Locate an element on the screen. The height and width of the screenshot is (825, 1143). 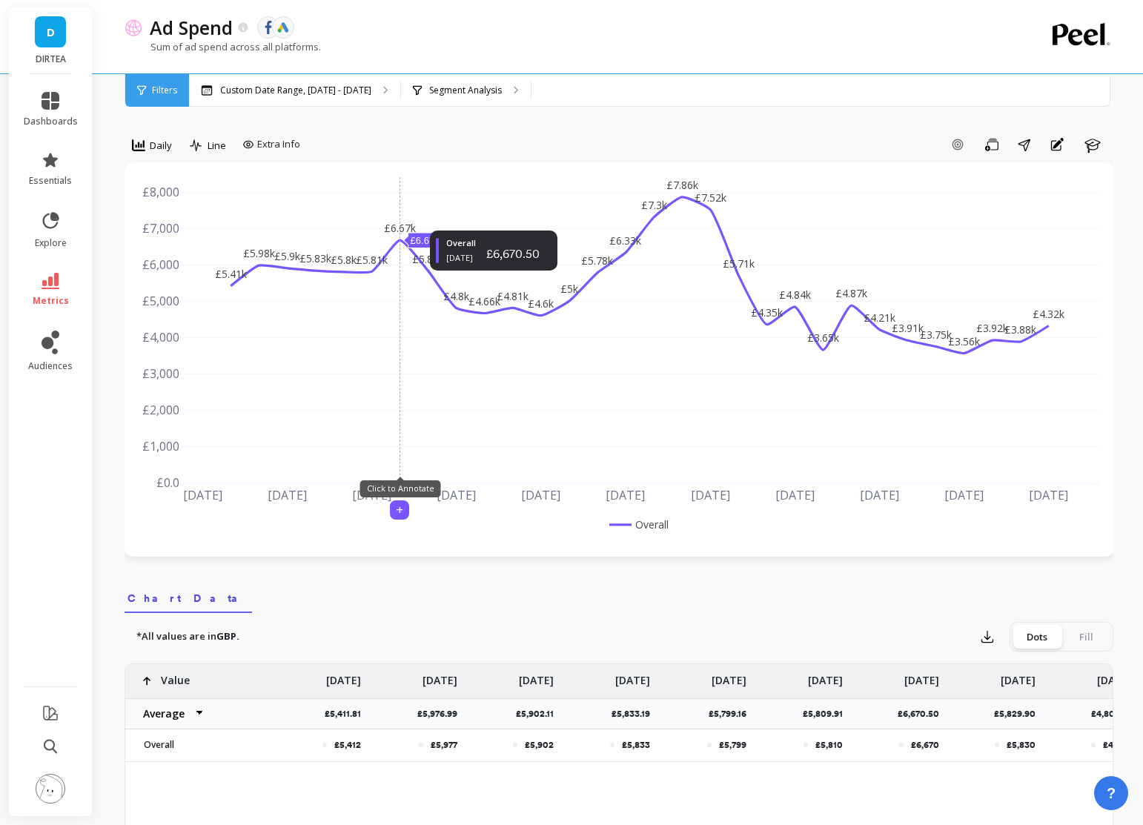
span: D is located at coordinates (50, 32).